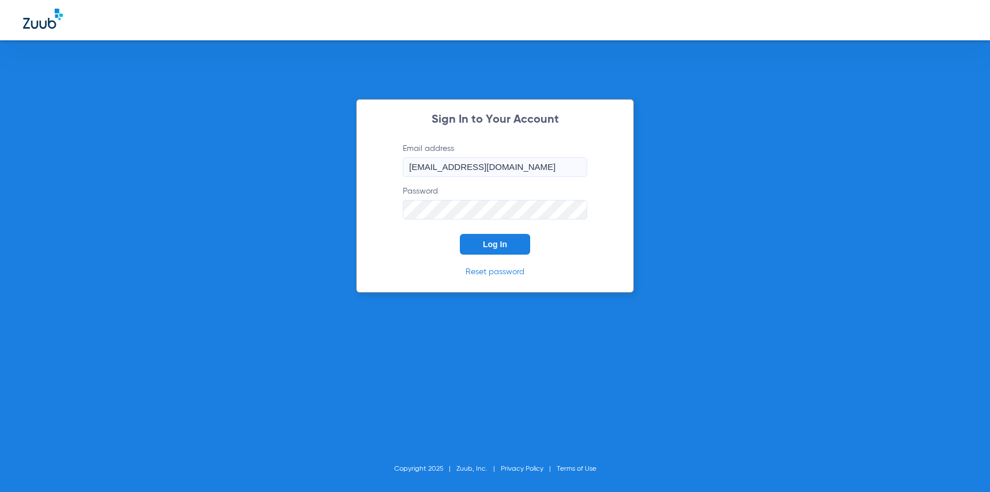  I want to click on label: Password, so click(495, 202).